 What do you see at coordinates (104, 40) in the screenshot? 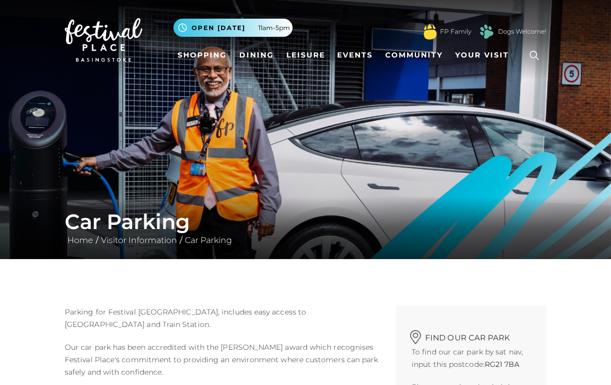
I see `img: Festival Place Logo` at bounding box center [104, 40].